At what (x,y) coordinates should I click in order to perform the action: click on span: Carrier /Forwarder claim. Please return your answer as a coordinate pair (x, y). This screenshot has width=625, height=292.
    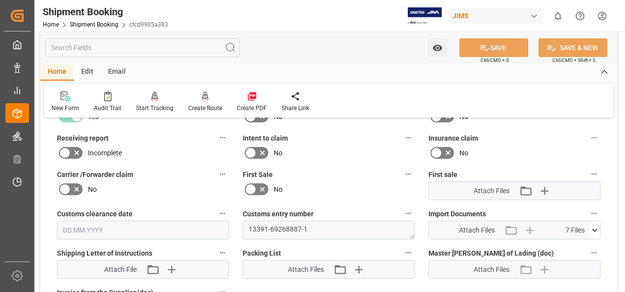
    Looking at the image, I should click on (95, 174).